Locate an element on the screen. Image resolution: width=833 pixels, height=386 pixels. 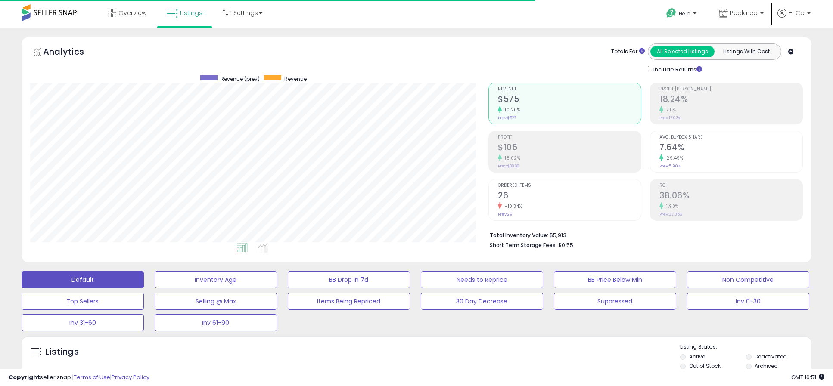
h5: Analytics is located at coordinates (72, 53).